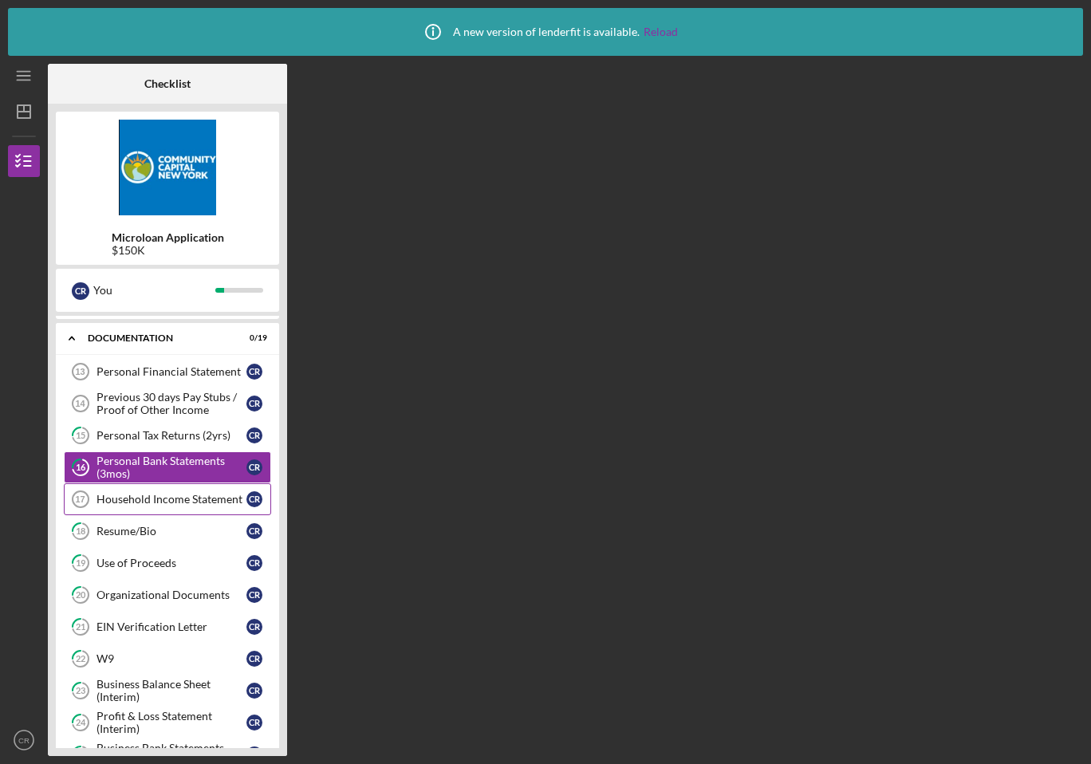 This screenshot has width=1091, height=764. What do you see at coordinates (167, 563) in the screenshot?
I see `a: 19Use of ProceedsCR` at bounding box center [167, 563].